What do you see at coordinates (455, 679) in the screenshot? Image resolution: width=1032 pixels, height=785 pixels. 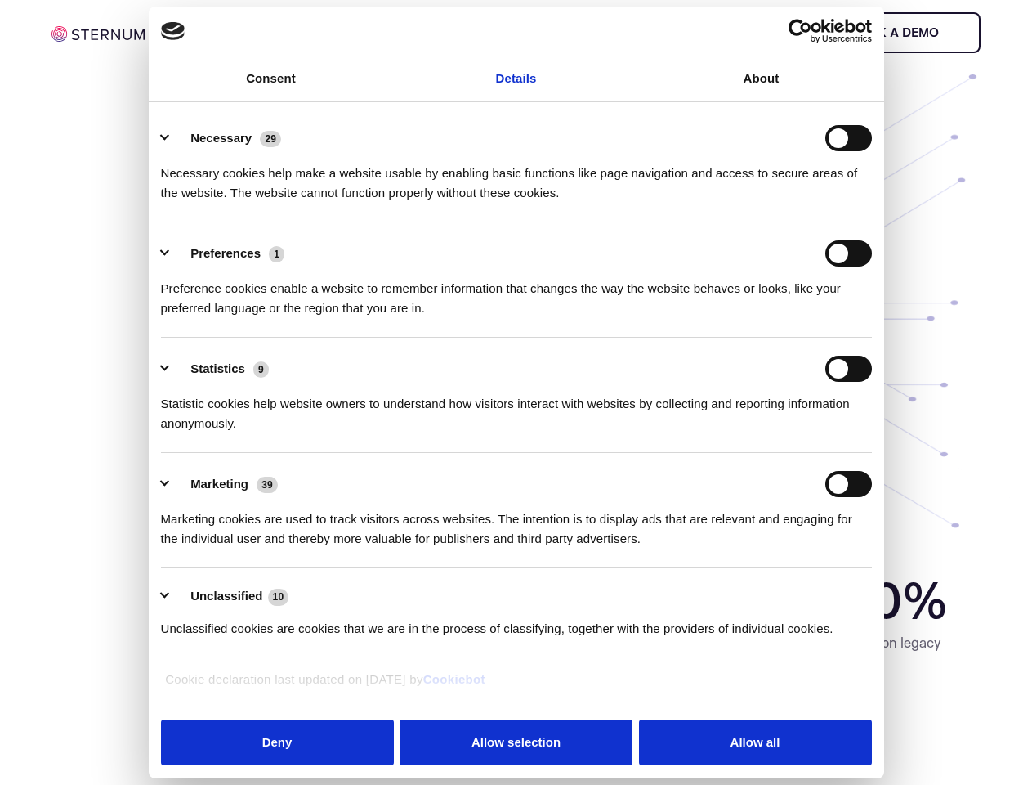 I see `a: Cookiebot` at bounding box center [455, 679].